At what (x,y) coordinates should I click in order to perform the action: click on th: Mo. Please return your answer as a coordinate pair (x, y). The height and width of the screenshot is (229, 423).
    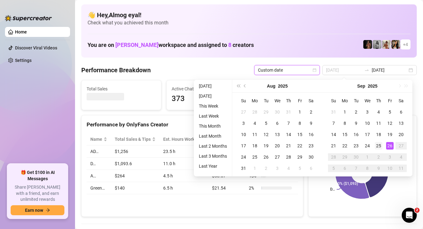
    Looking at the image, I should click on (255, 101).